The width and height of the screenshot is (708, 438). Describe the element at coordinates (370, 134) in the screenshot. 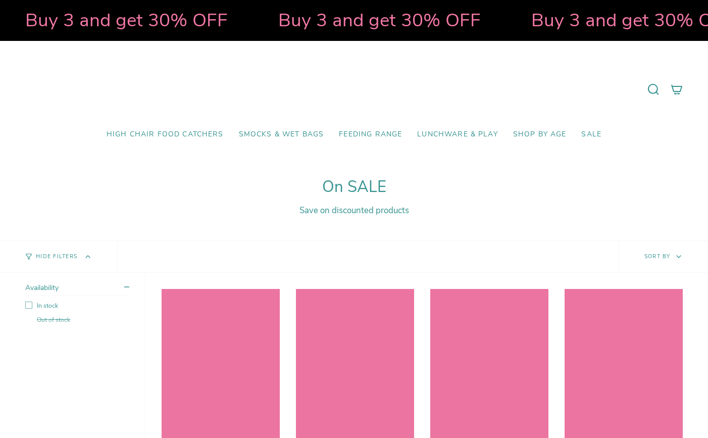

I see `span: Feeding Range` at that location.